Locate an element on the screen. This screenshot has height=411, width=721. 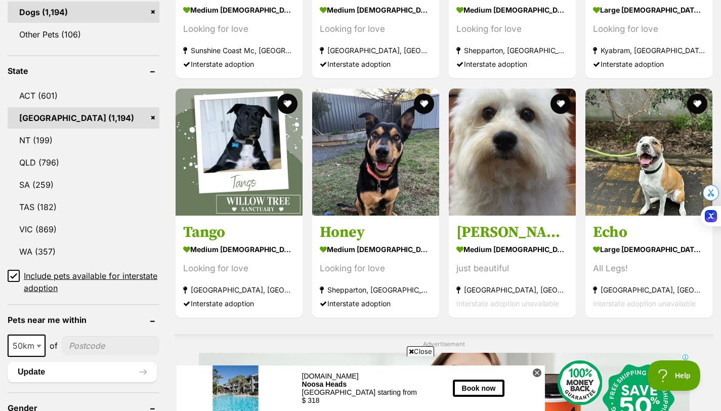
span: of is located at coordinates (54, 346).